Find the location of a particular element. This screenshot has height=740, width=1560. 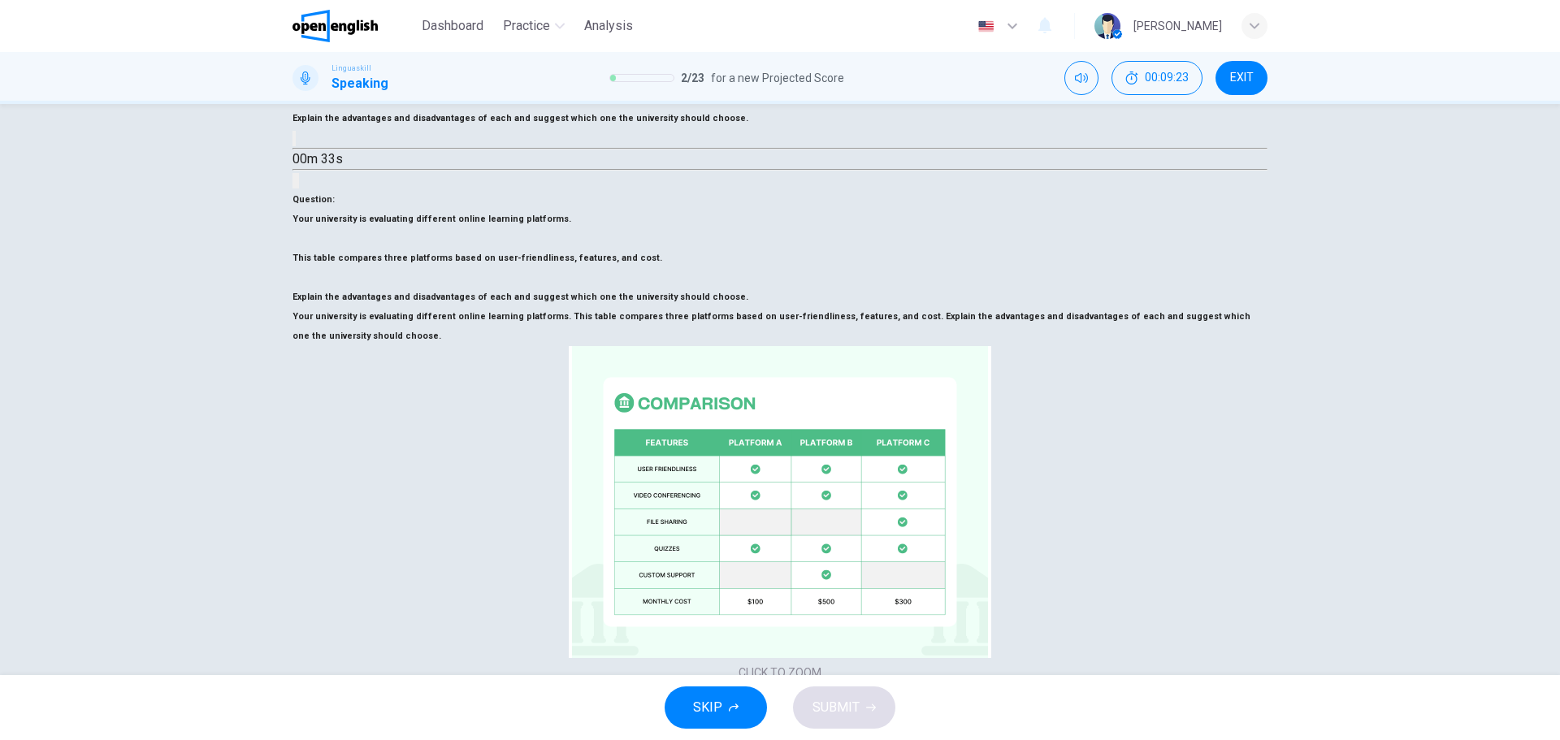

span: SKIP is located at coordinates (708, 708).